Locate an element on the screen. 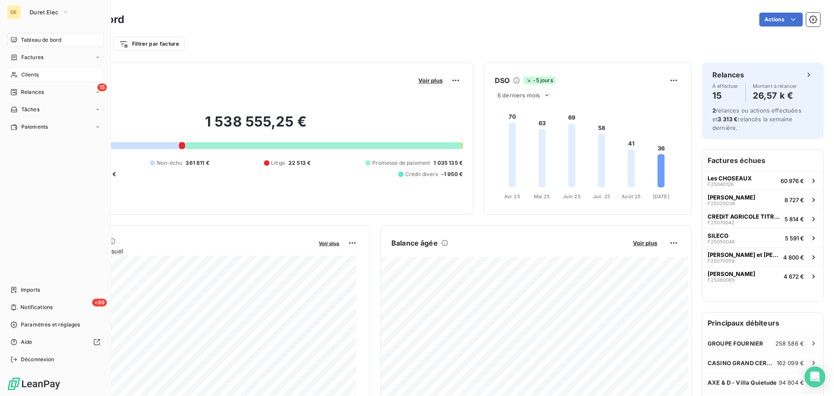 The image size is (834, 396). span: Promesse de paiement is located at coordinates (401, 163).